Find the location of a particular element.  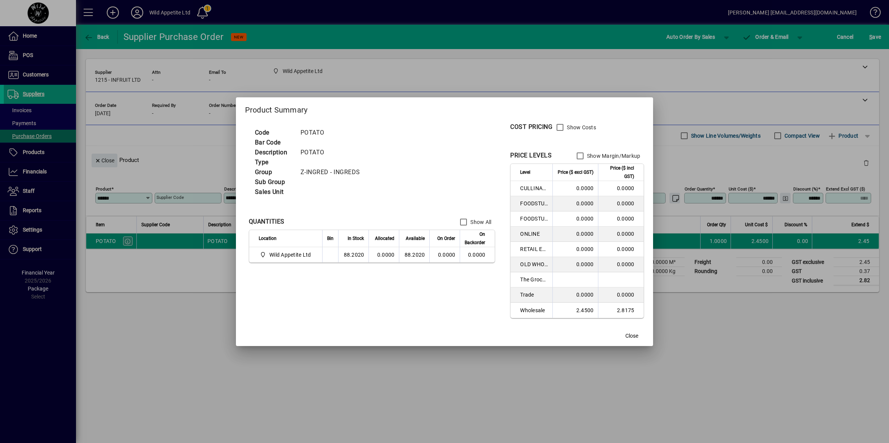

span: OLD WHOLESALE is located at coordinates (534, 264).